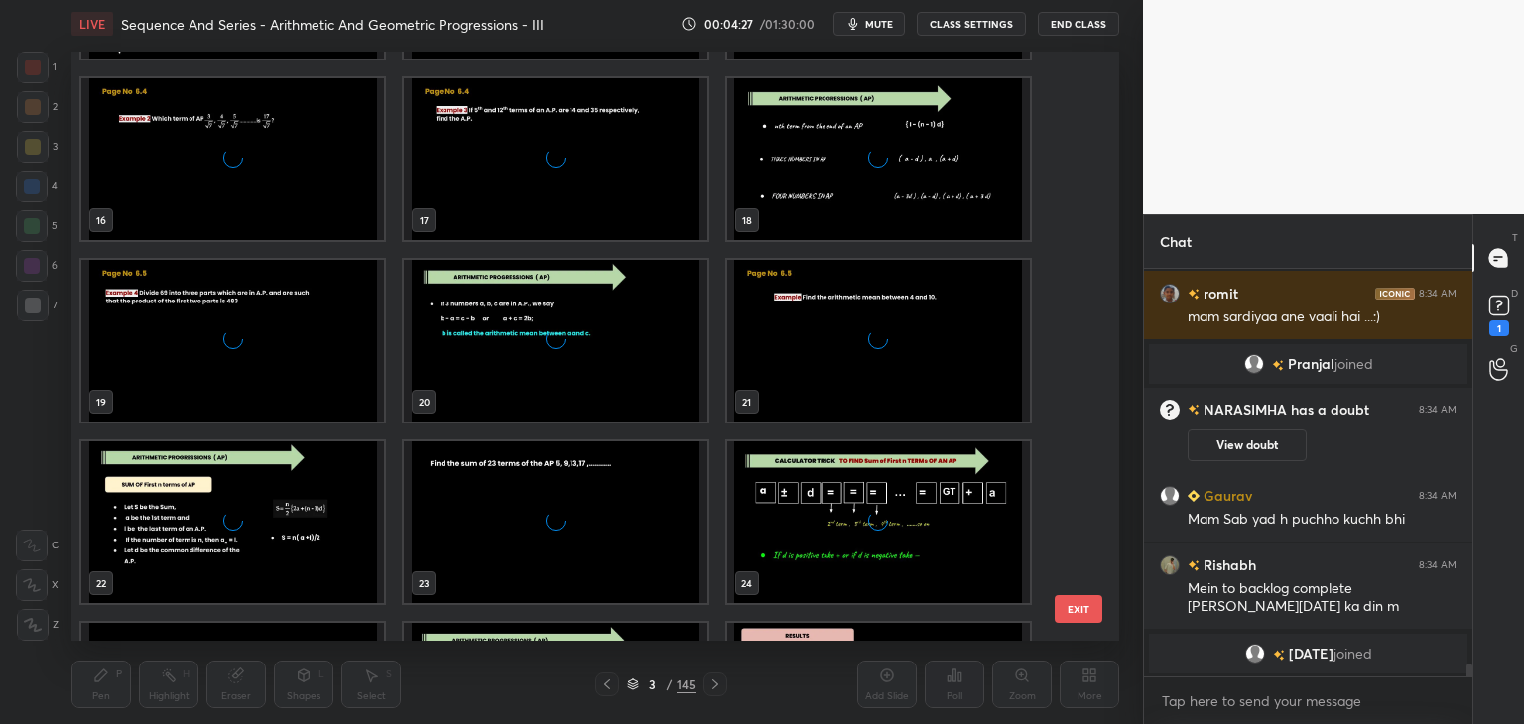 The width and height of the screenshot is (1524, 724). Describe the element at coordinates (37, 226) in the screenshot. I see `div: 5` at that location.